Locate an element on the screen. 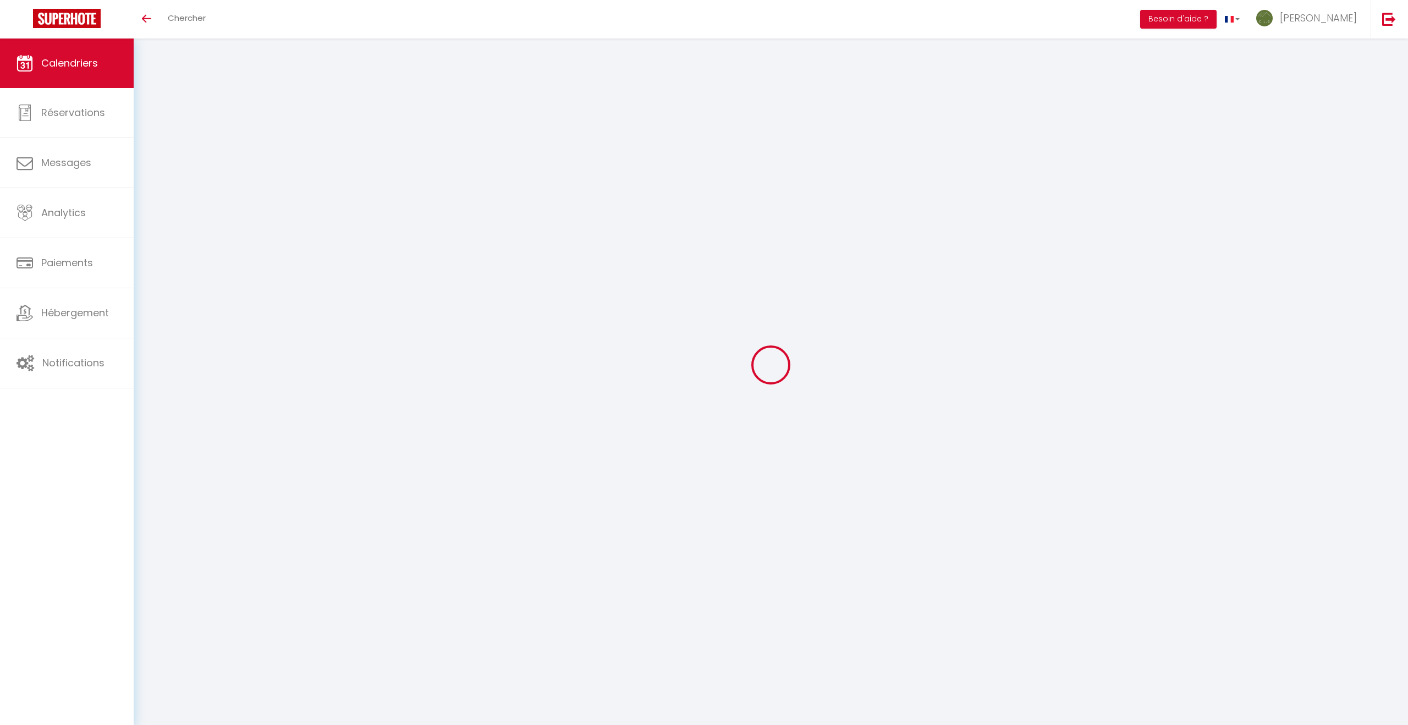 The image size is (1408, 725). span: Notifications is located at coordinates (73, 362).